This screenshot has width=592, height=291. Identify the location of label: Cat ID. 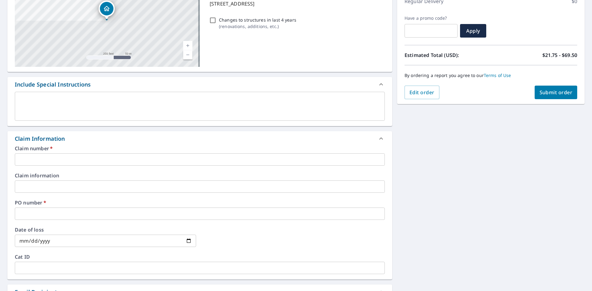
(200, 257).